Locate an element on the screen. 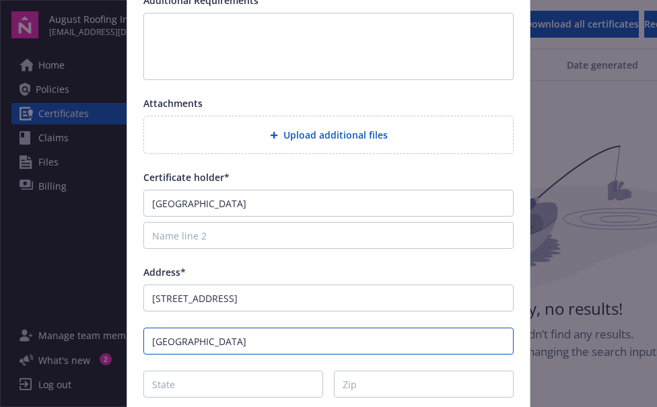  span: Certificate holder* is located at coordinates (186, 177).